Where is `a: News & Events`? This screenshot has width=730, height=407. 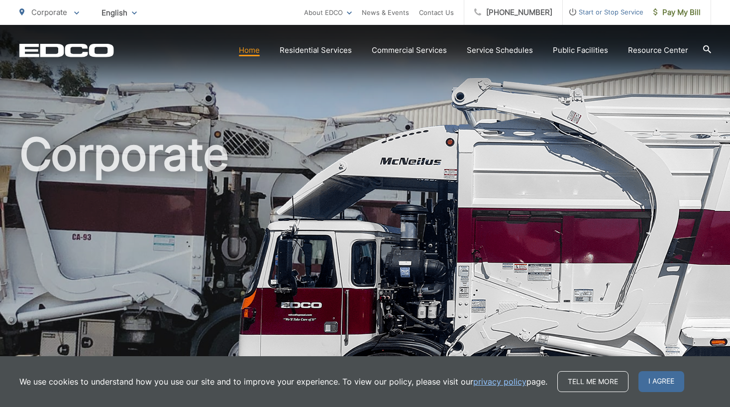
a: News & Events is located at coordinates (385, 12).